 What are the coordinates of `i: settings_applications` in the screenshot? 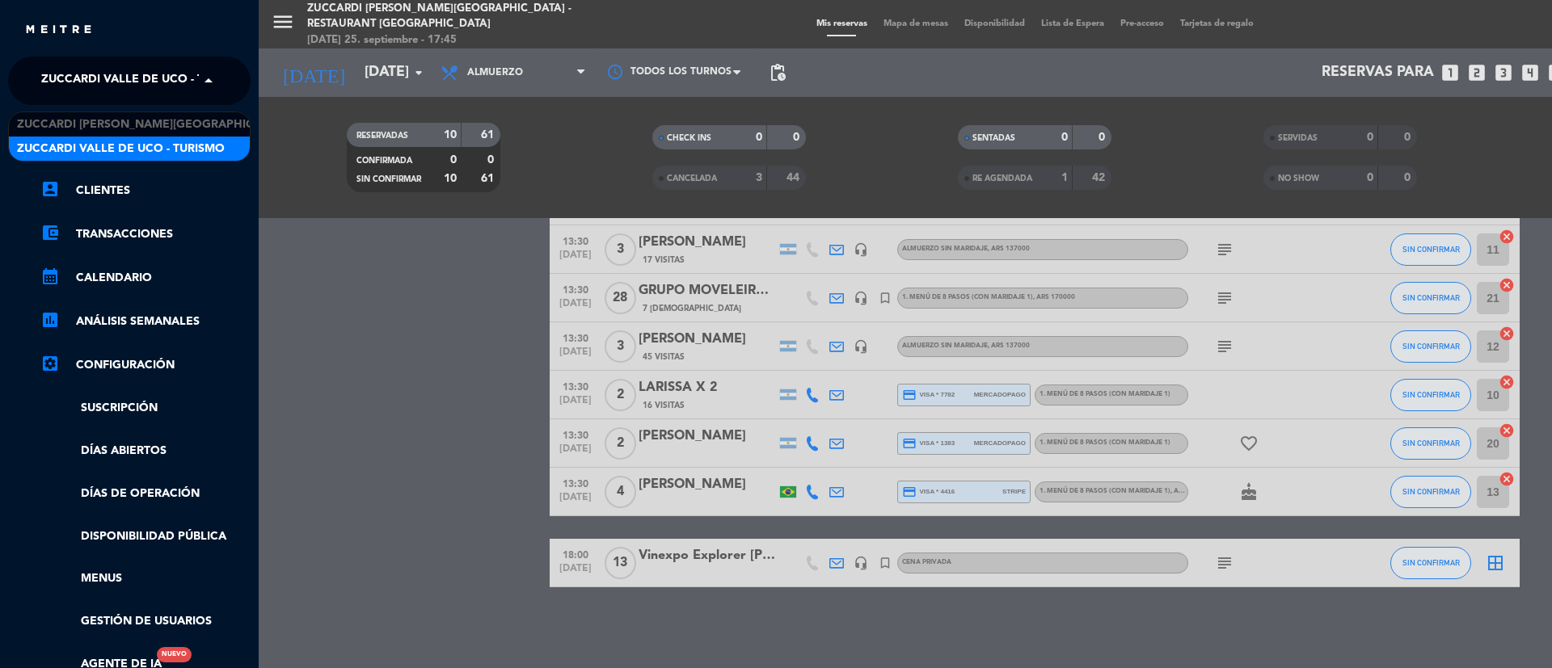 It's located at (50, 364).